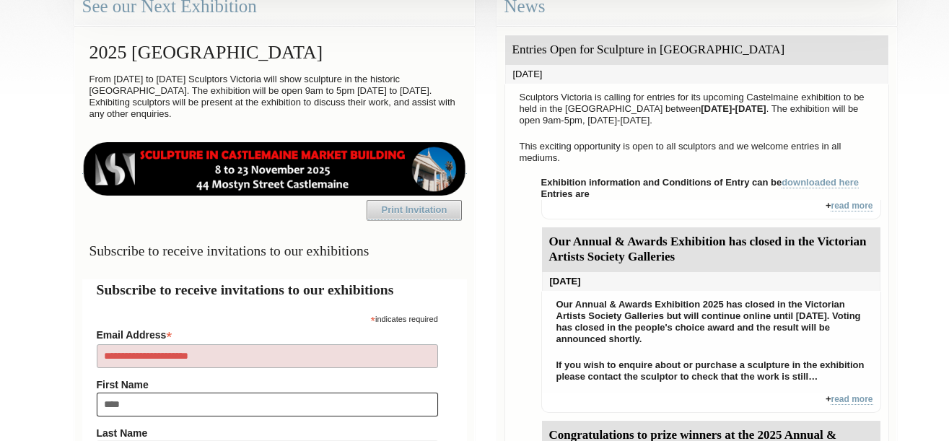 The image size is (949, 441). I want to click on div: indicates required, so click(267, 317).